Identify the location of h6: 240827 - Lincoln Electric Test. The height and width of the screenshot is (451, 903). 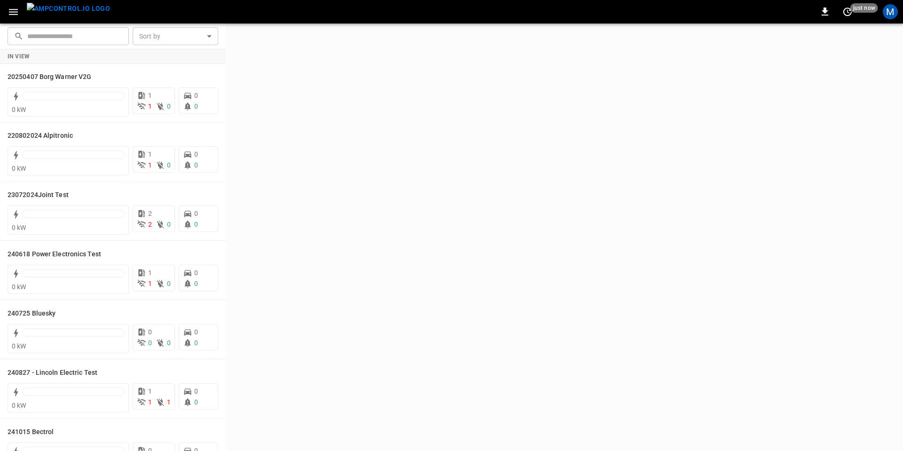
(52, 373).